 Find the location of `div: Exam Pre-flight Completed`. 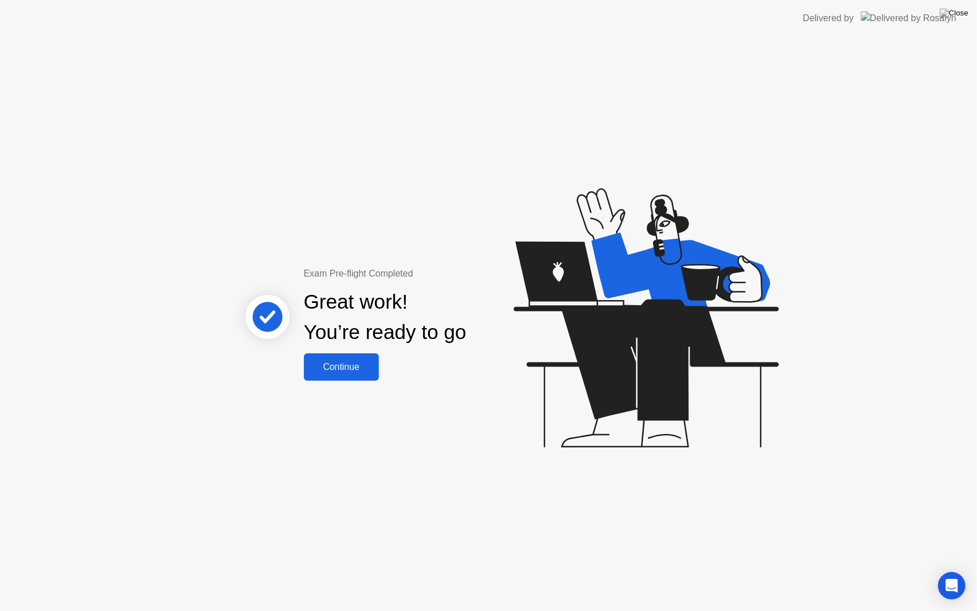

div: Exam Pre-flight Completed is located at coordinates (422, 274).